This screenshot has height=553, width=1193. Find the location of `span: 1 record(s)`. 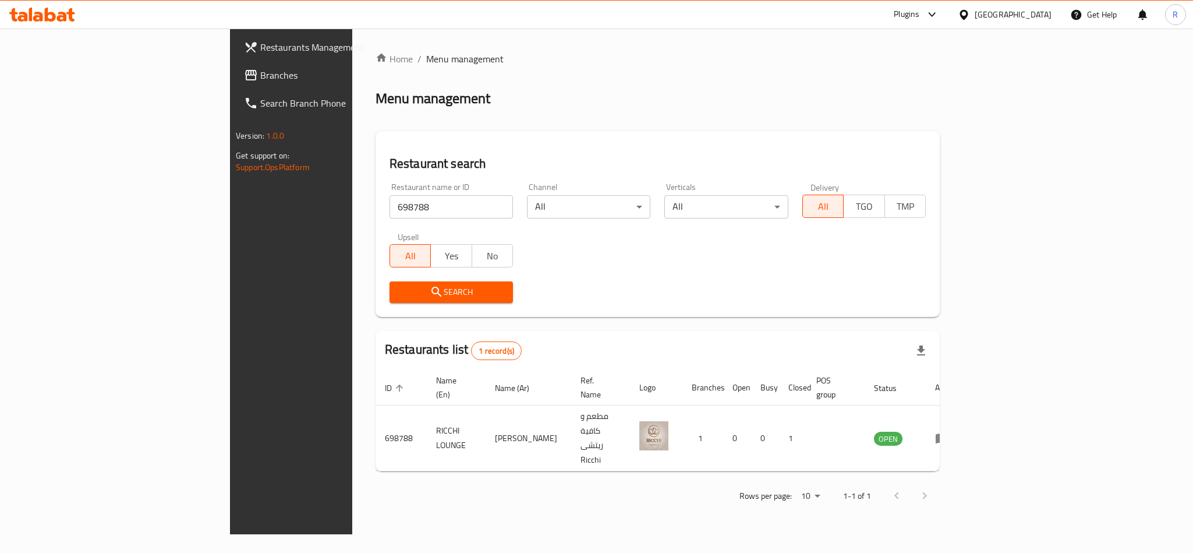

span: 1 record(s) is located at coordinates (496, 351).